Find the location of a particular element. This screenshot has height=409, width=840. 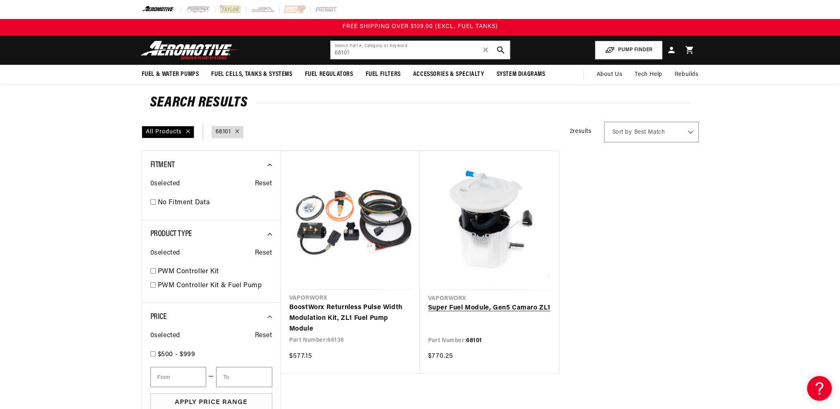

a: PWM Controller Kit & Fuel Pump is located at coordinates (215, 286).